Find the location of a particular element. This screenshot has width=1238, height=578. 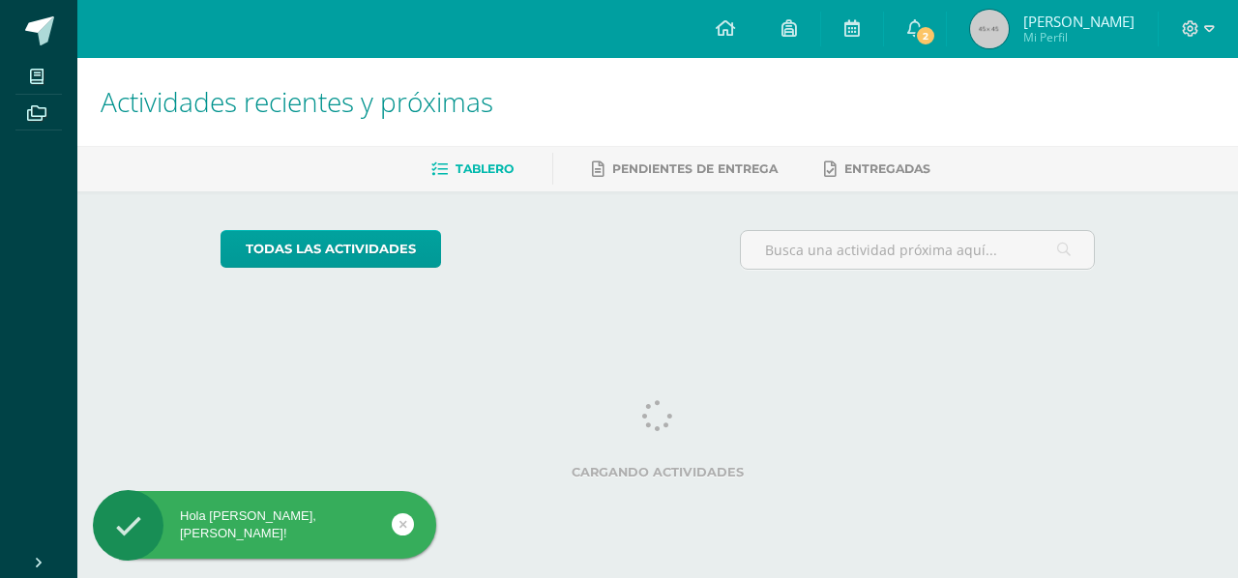

span: Entregadas is located at coordinates (887, 168).